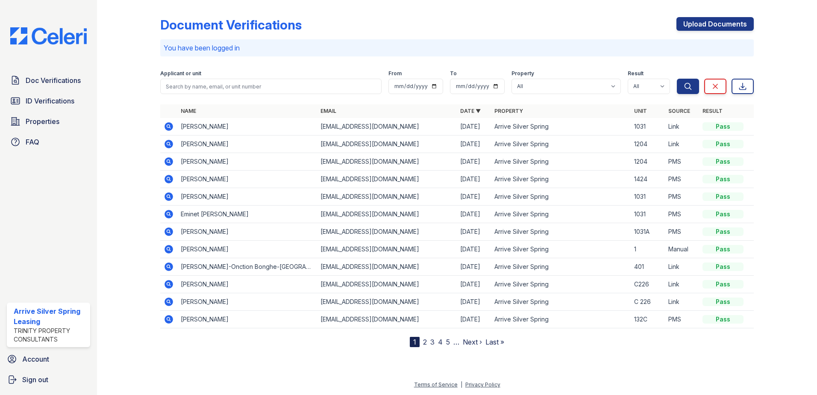 The height and width of the screenshot is (395, 817). What do you see at coordinates (647, 319) in the screenshot?
I see `td: 132C` at bounding box center [647, 319].